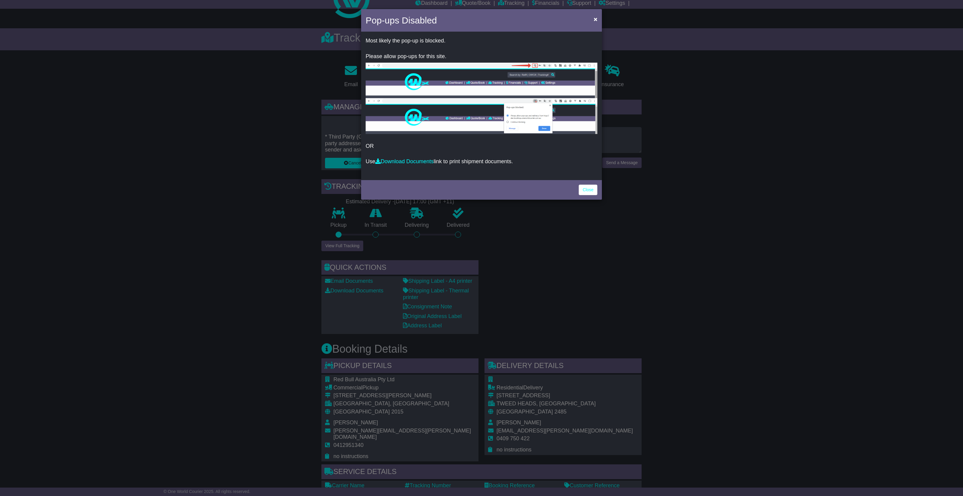 The height and width of the screenshot is (496, 963). I want to click on h4: Pop-ups Disabled, so click(401, 20).